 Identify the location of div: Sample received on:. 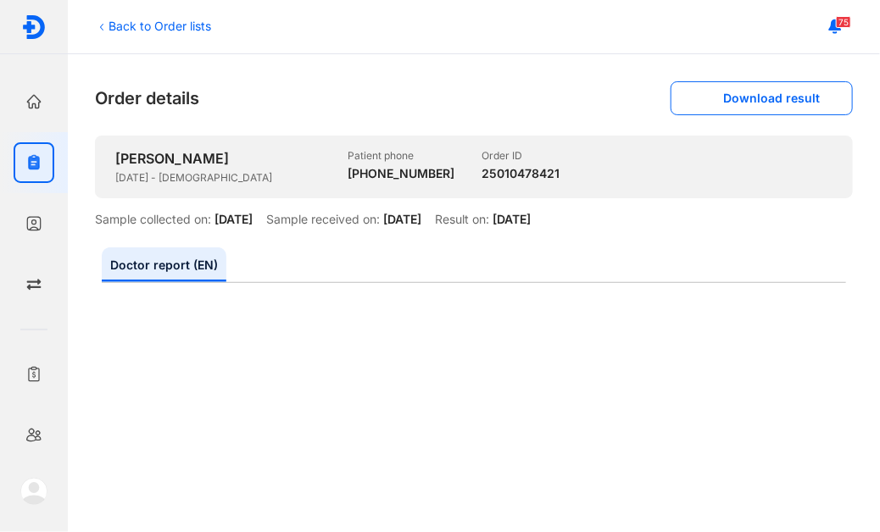
(323, 220).